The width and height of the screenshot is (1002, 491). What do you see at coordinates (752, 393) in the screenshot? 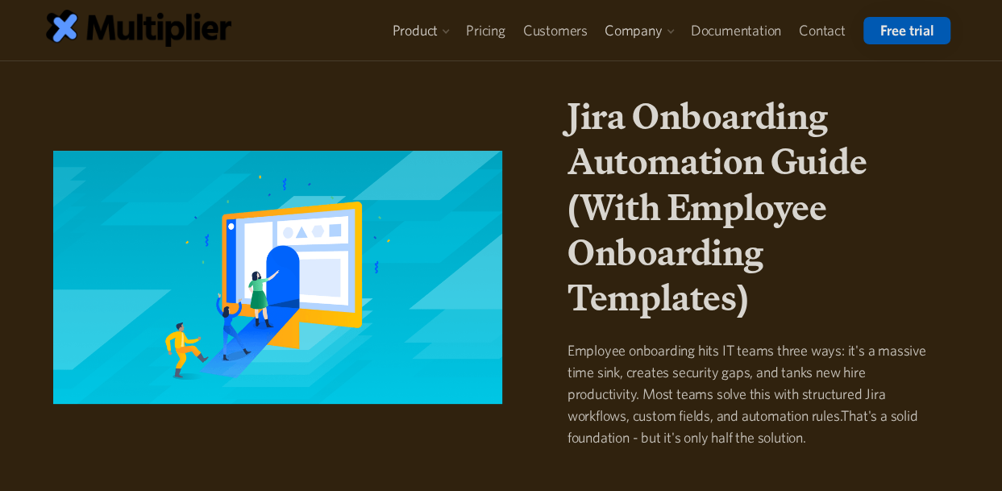
I see `p: Employee onboarding hits IT teams three ways: it's a massive time sink, creates security gaps, an...` at bounding box center [752, 393].